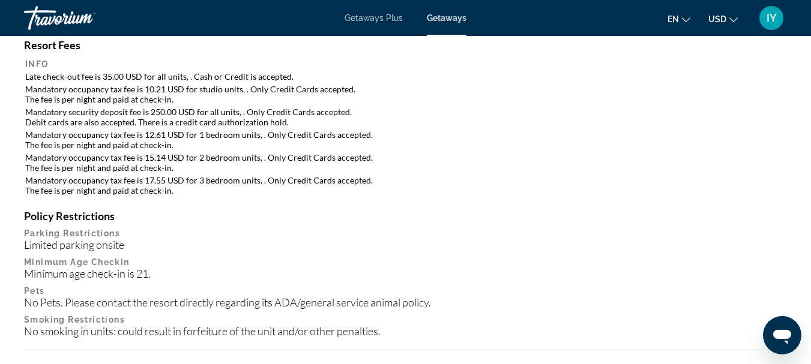  I want to click on td: Late check-out fee is 35.00 USD for all units, . Cash or Credit is accepted., so click(405, 76).